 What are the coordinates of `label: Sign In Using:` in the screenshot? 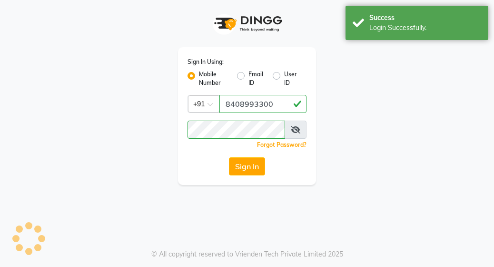 It's located at (206, 62).